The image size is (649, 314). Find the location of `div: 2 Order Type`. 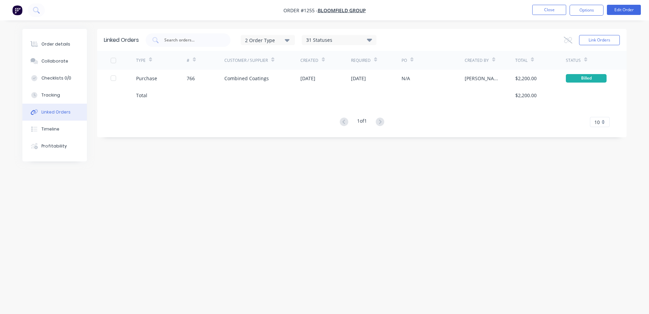

div: 2 Order Type is located at coordinates (268, 40).